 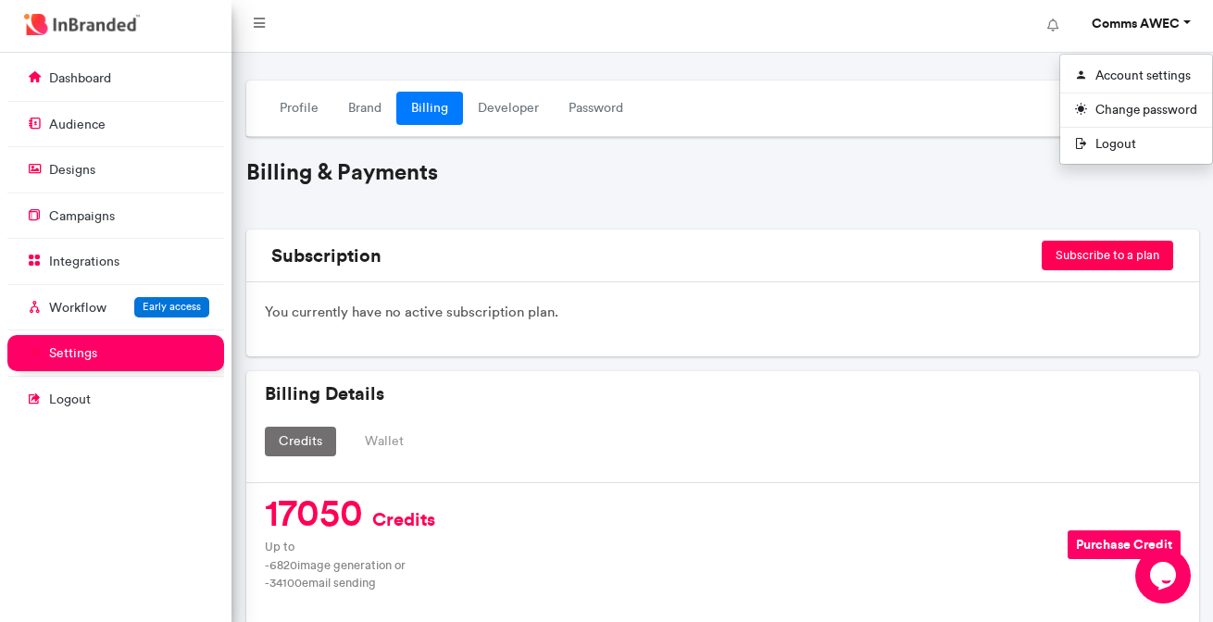 I want to click on a: Brand, so click(x=365, y=108).